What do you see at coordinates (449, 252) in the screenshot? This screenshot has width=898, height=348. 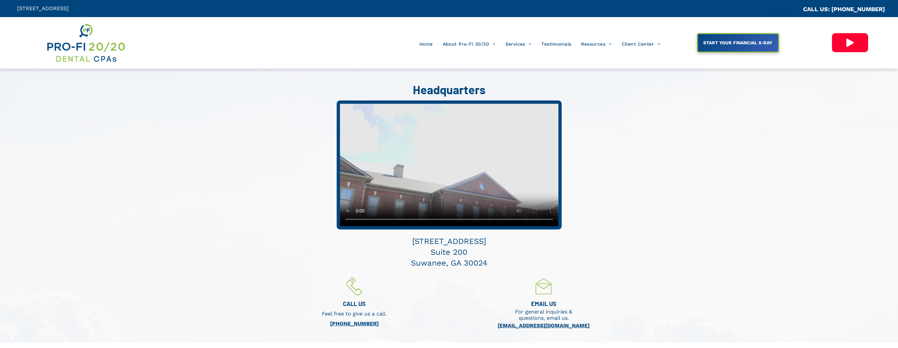 I see `font: Suite 200` at bounding box center [449, 252].